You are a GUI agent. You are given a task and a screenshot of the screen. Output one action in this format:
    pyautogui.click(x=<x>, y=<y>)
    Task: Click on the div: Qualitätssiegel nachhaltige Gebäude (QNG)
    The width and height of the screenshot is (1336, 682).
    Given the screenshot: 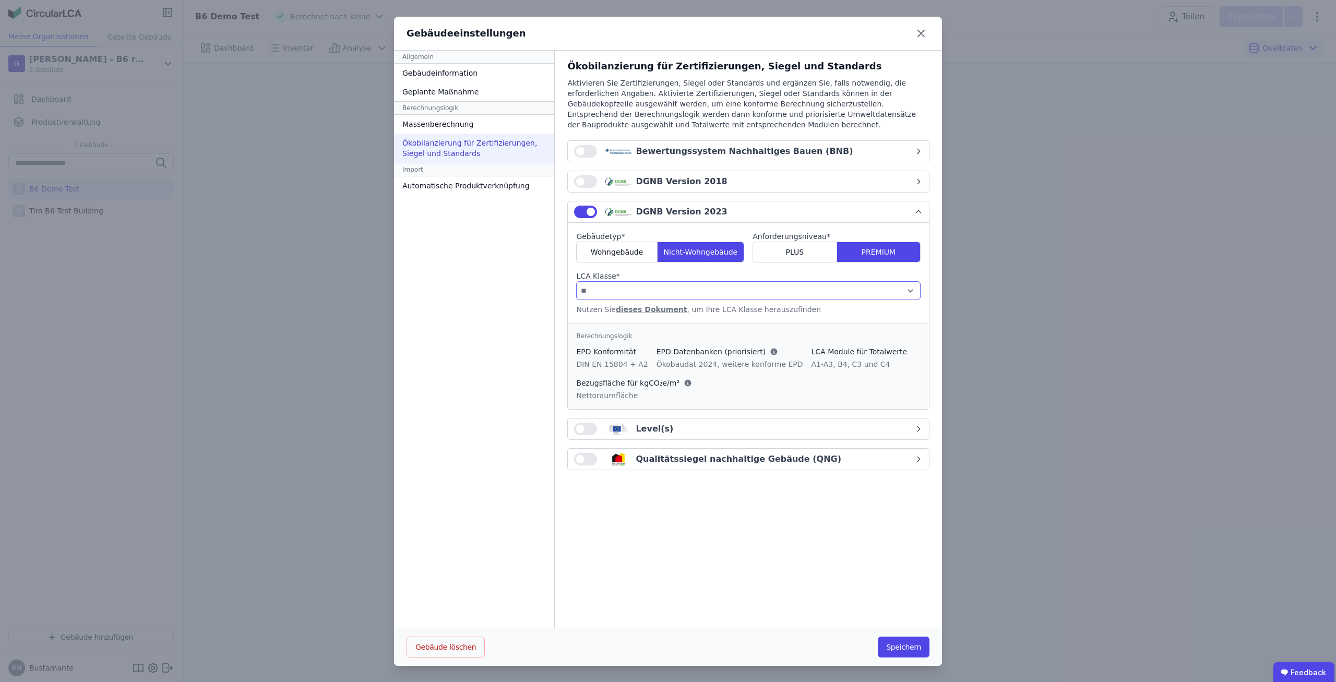 What is the action you would take?
    pyautogui.click(x=739, y=459)
    